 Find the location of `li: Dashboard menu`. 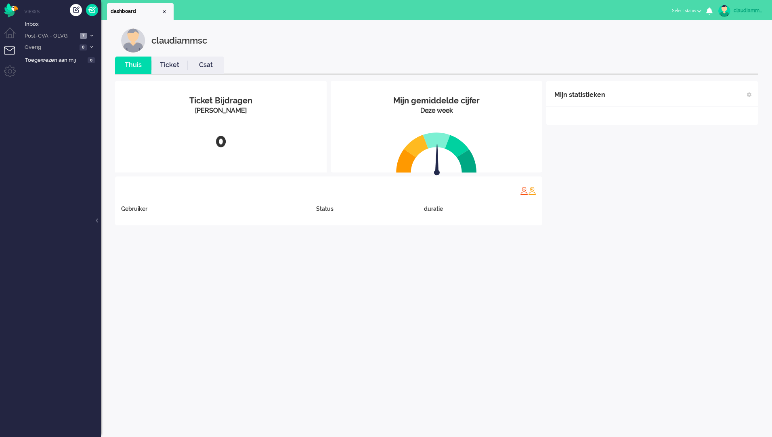

li: Dashboard menu is located at coordinates (13, 36).